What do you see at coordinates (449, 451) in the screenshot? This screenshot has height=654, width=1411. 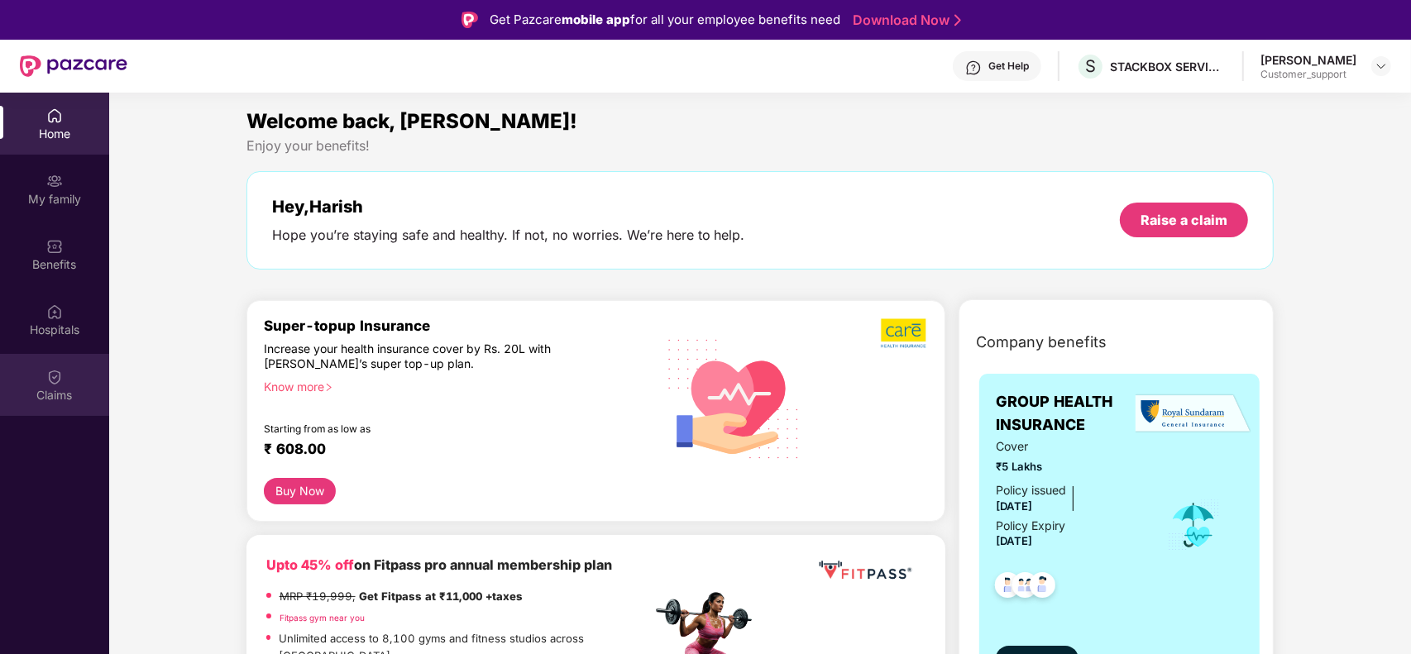 I see `div: ₹ 608.00` at bounding box center [449, 451].